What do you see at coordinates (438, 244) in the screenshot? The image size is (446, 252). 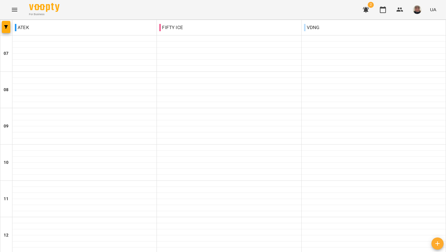 I see `button: Створити урок` at bounding box center [438, 244].